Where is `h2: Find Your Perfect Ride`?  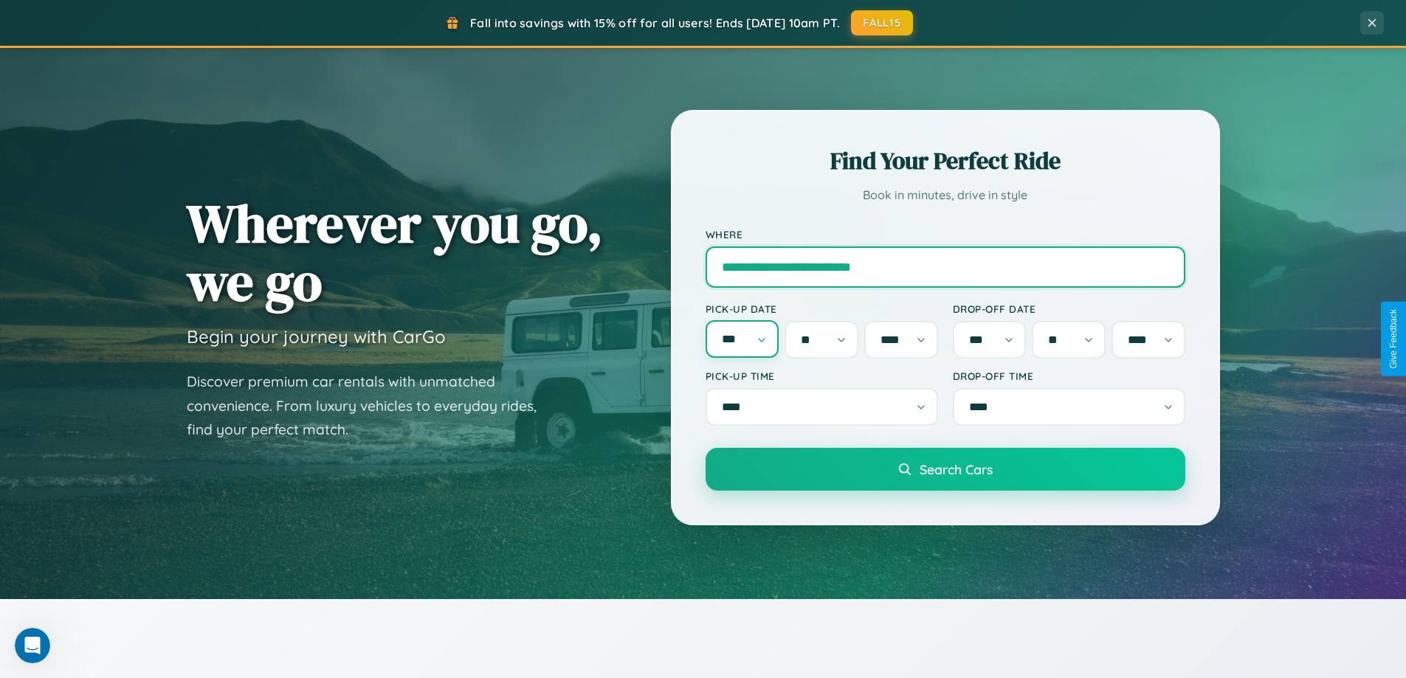
h2: Find Your Perfect Ride is located at coordinates (945, 161).